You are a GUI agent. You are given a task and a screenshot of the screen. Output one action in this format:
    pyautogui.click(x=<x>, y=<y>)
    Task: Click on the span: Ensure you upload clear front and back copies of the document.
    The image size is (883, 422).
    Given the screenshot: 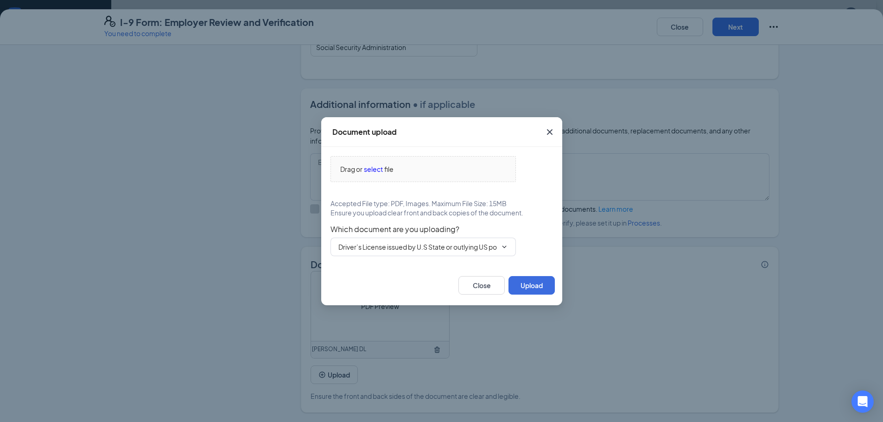 What is the action you would take?
    pyautogui.click(x=427, y=213)
    